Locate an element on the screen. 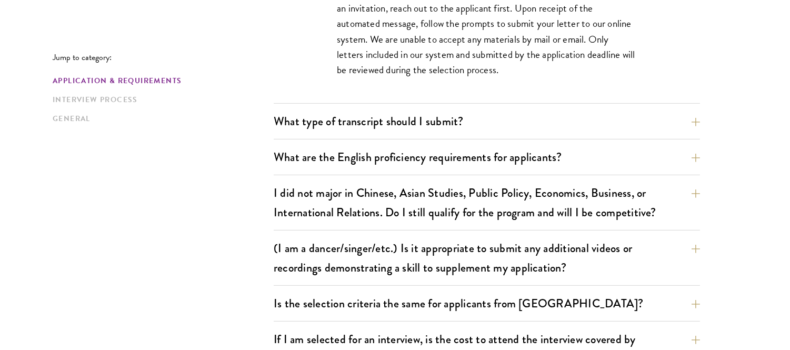  button: What are the English proficiency requirements for applicants? is located at coordinates (487, 157).